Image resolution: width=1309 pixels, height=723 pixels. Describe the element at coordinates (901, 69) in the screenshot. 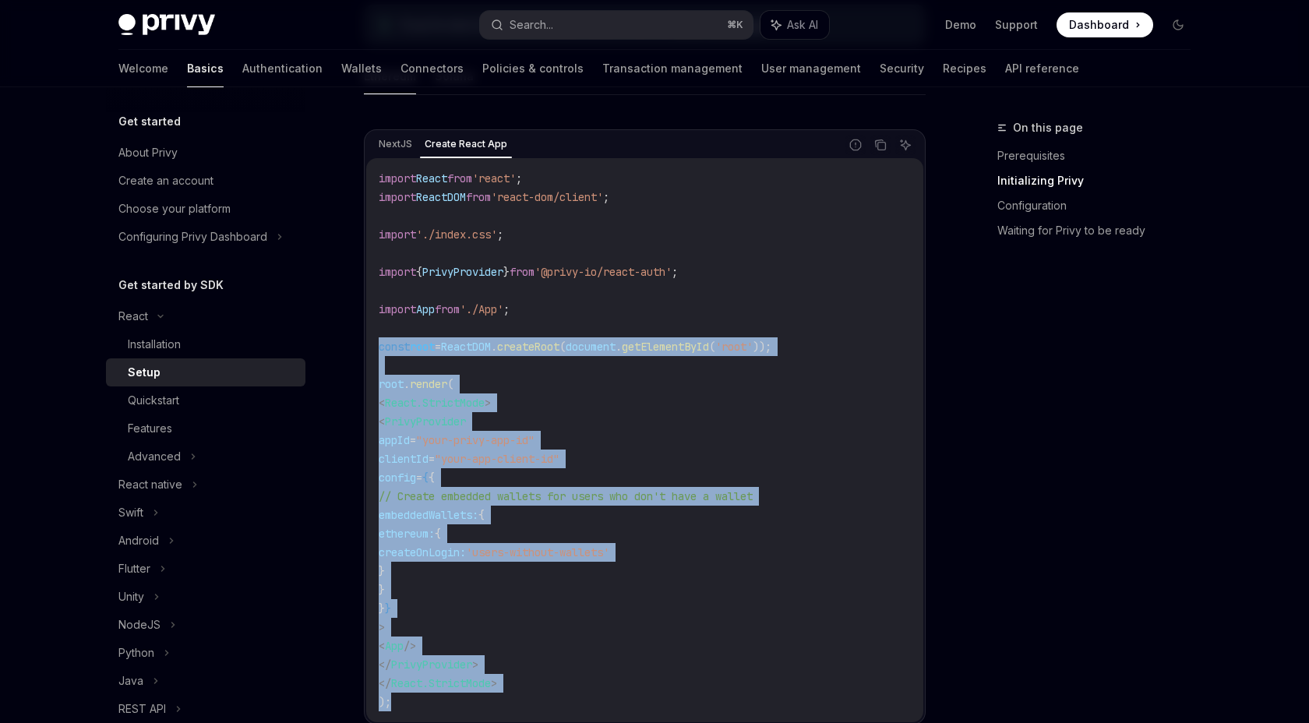

I see `a: Security` at that location.